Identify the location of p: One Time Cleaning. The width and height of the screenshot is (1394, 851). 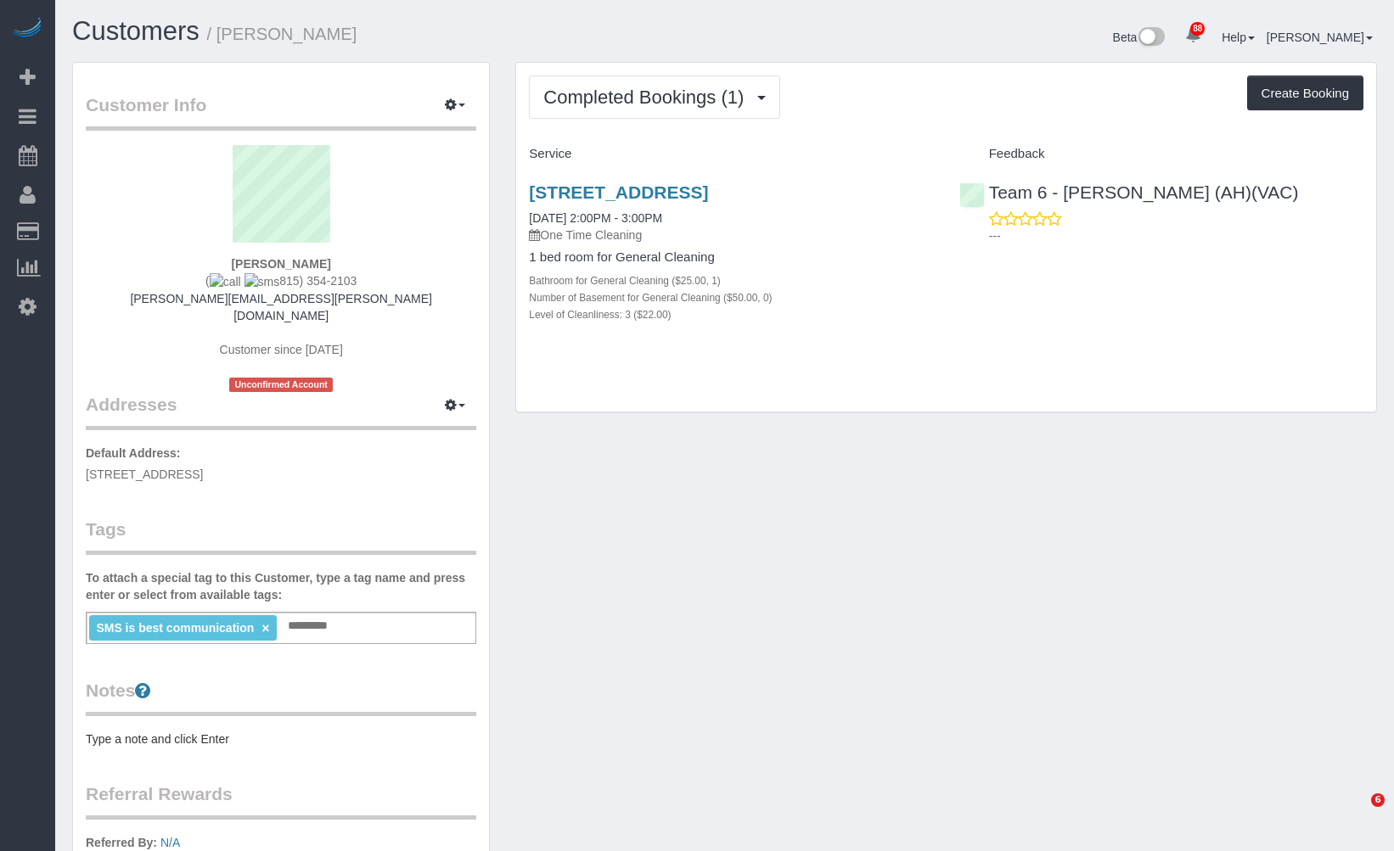
(731, 235).